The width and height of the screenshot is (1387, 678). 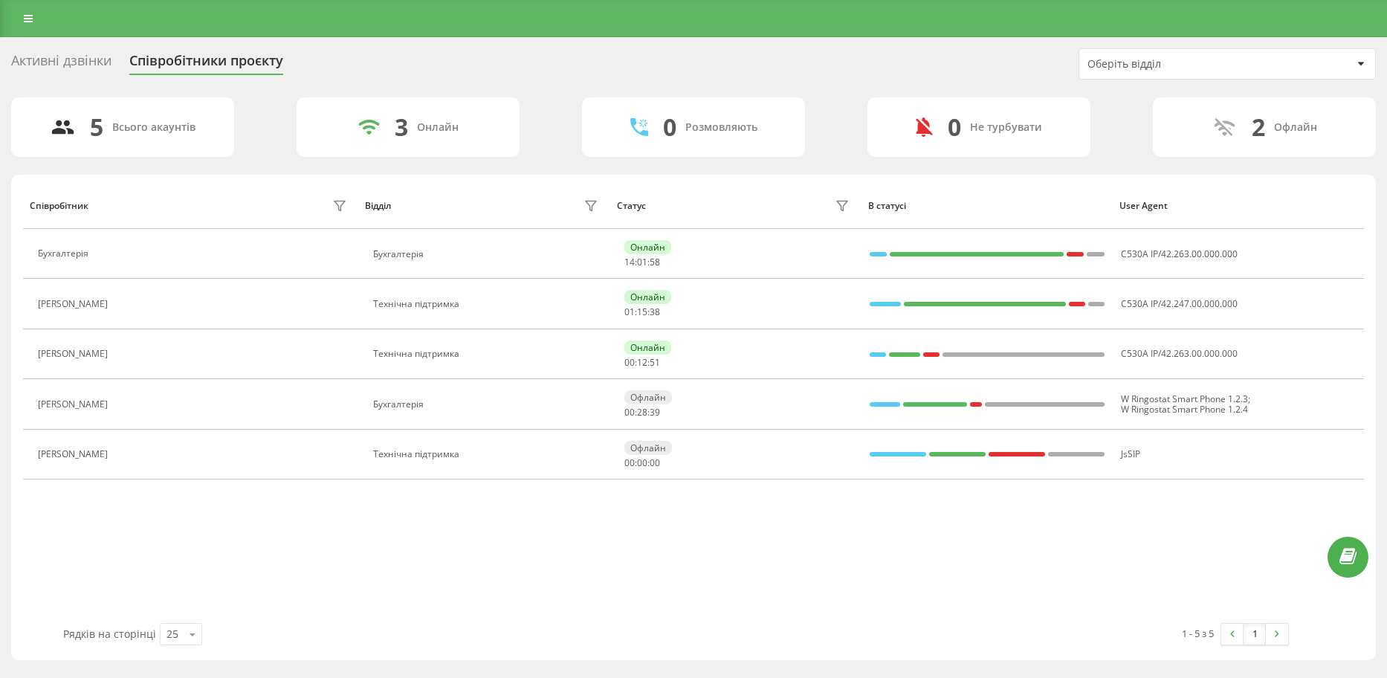 What do you see at coordinates (642, 362) in the screenshot?
I see `span: 12` at bounding box center [642, 362].